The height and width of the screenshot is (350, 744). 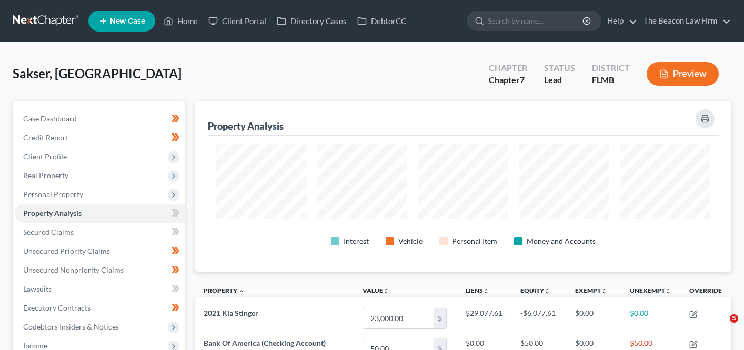 What do you see at coordinates (611, 80) in the screenshot?
I see `div: FLMB` at bounding box center [611, 80].